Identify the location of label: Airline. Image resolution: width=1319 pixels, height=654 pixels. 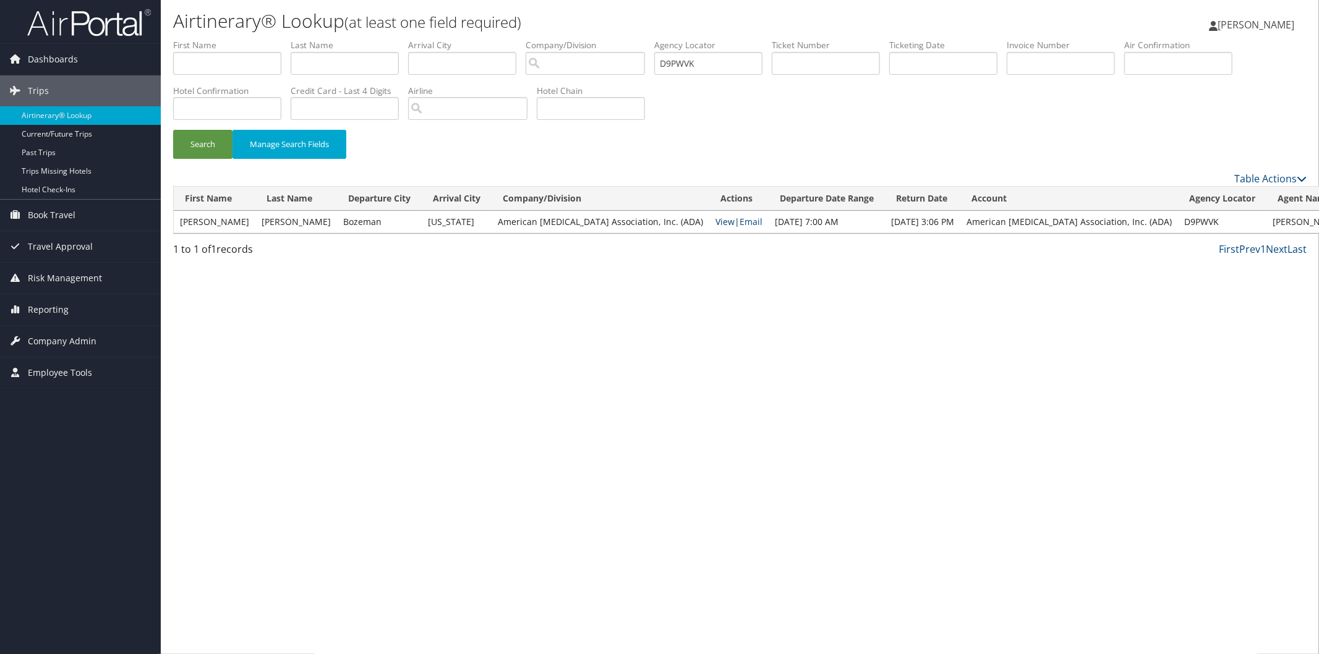
(472, 91).